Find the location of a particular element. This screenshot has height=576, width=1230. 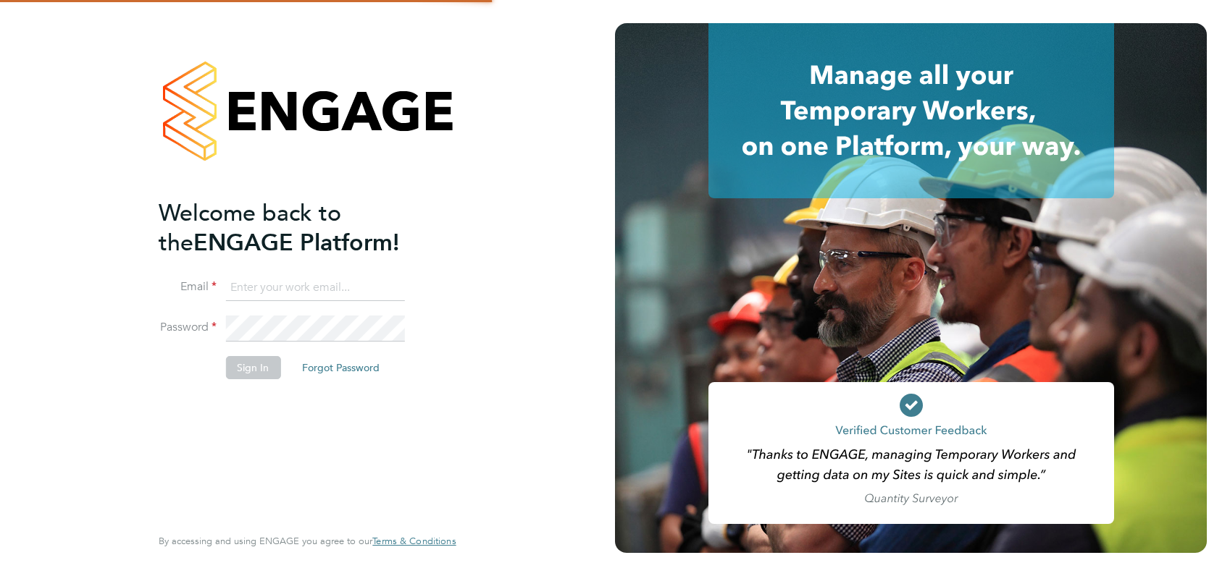

label: Password is located at coordinates (188, 327).